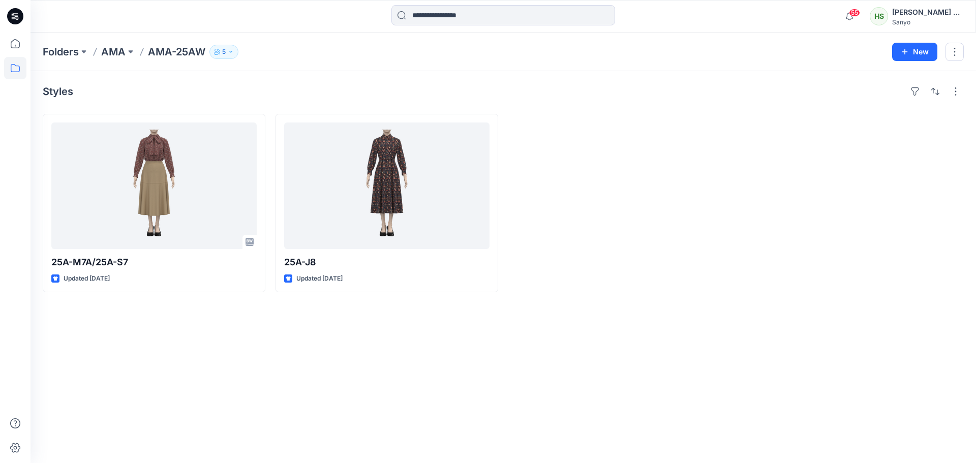 The height and width of the screenshot is (463, 976). What do you see at coordinates (113, 52) in the screenshot?
I see `p: AMA` at bounding box center [113, 52].